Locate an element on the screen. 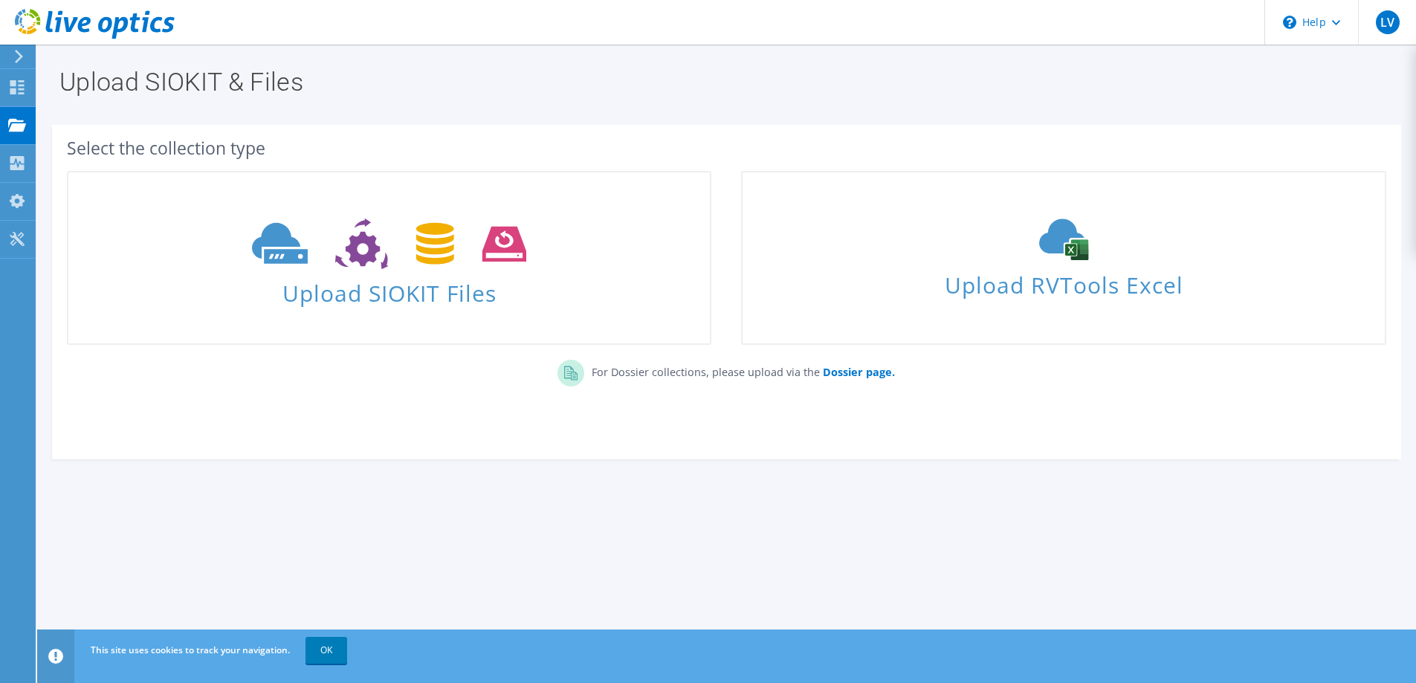  span: Upload RVTools Excel is located at coordinates (1063, 281).